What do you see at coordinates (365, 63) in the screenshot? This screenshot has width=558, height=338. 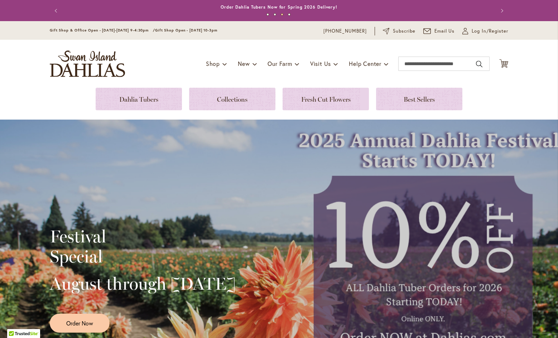 I see `span: Help Center` at bounding box center [365, 63].